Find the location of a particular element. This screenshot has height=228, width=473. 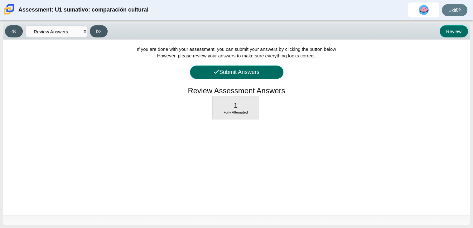

span: Fully Attempted is located at coordinates (236, 112).